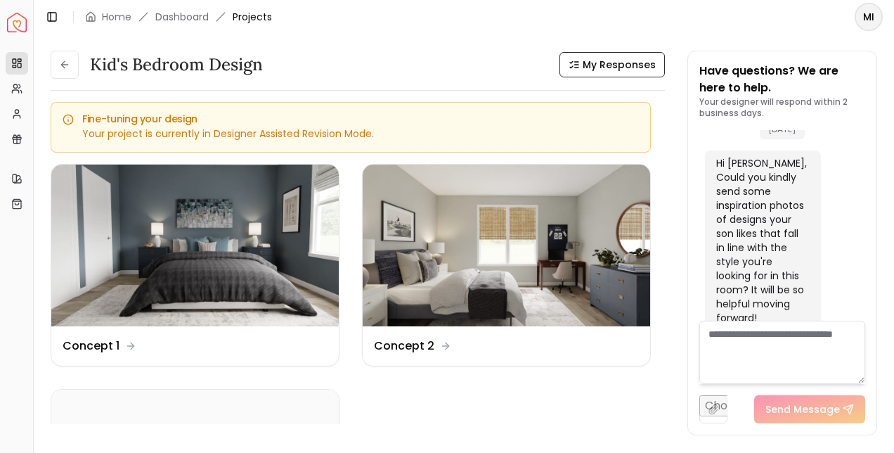  What do you see at coordinates (404, 346) in the screenshot?
I see `dd: Concept 2` at bounding box center [404, 346].